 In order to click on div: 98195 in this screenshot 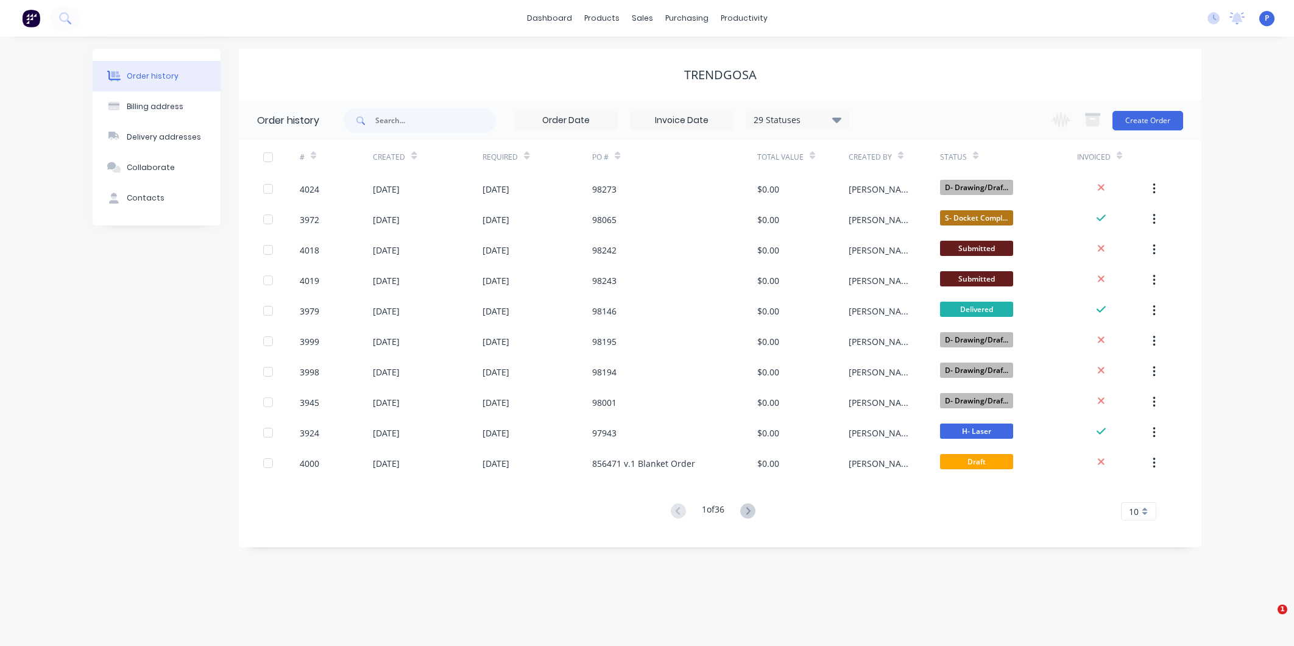, I will do `click(604, 341)`.